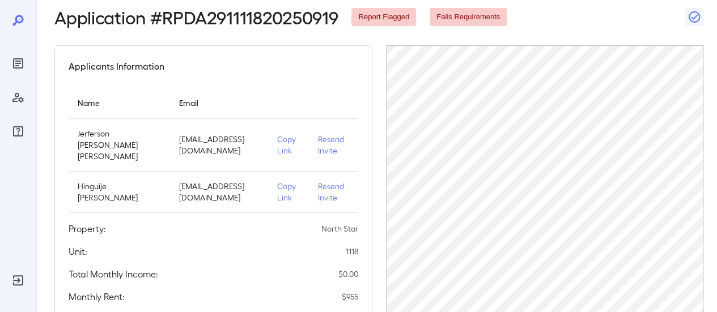  Describe the element at coordinates (119, 103) in the screenshot. I see `th: Name` at that location.